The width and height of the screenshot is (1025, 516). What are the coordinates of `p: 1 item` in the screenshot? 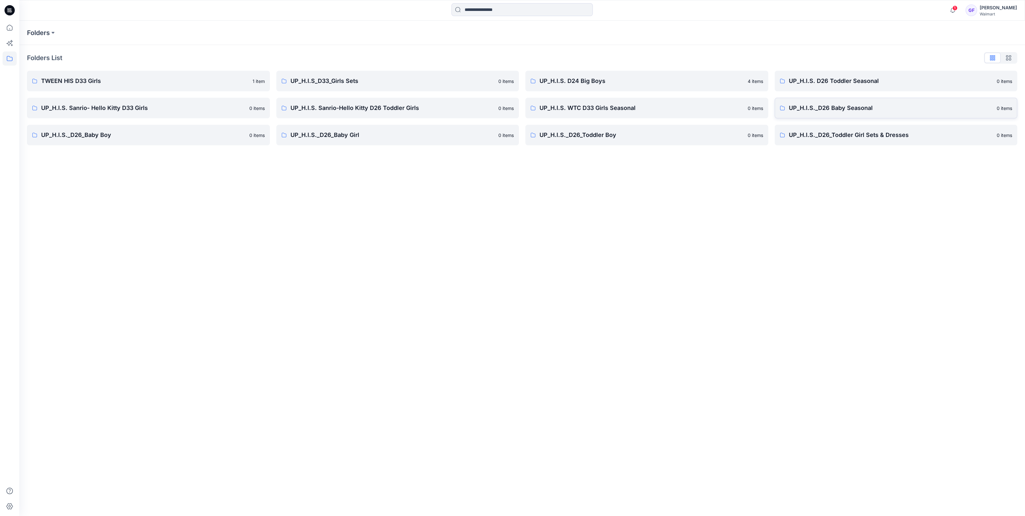 It's located at (259, 81).